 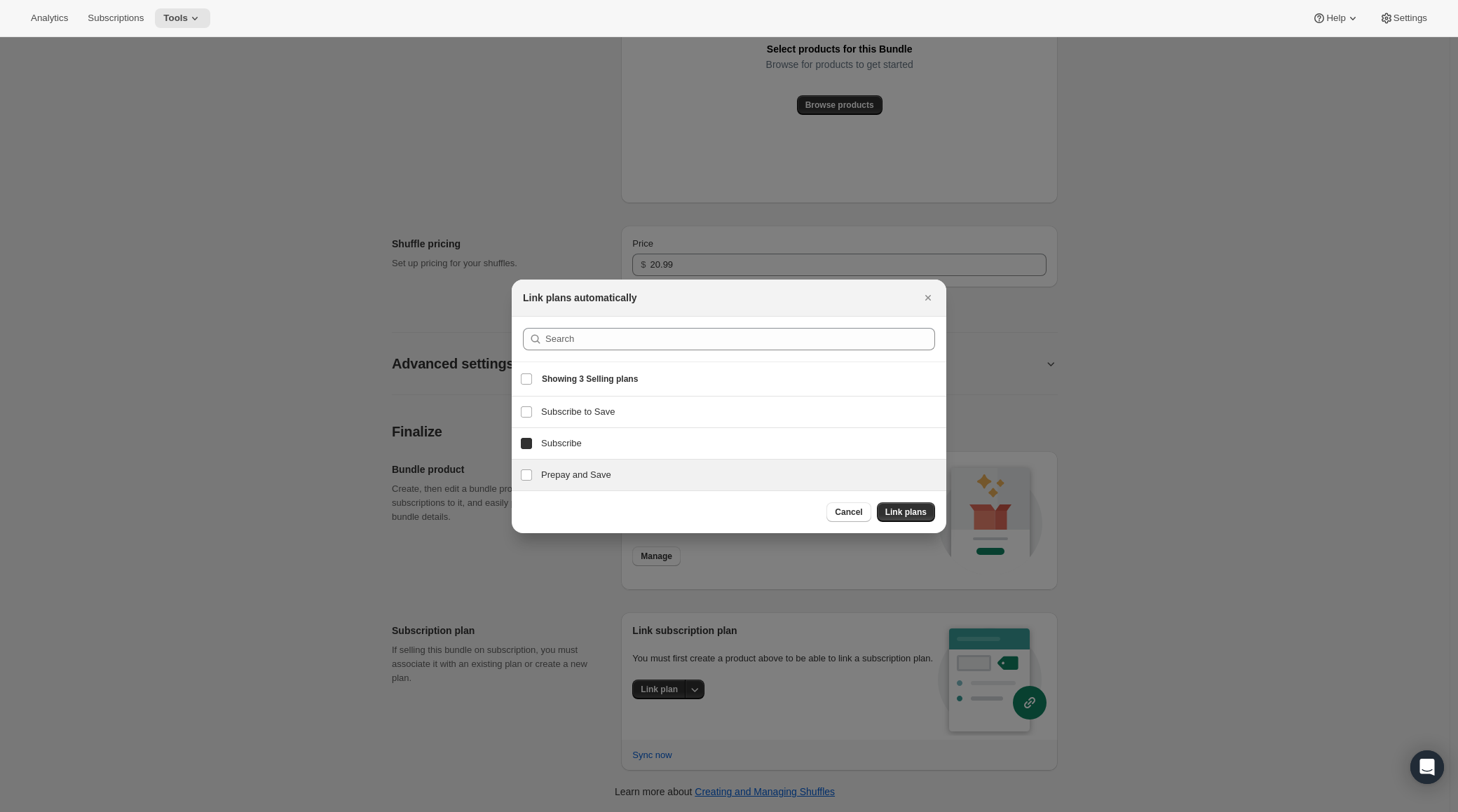 I want to click on span: Showing 3 Selling plans, so click(x=590, y=379).